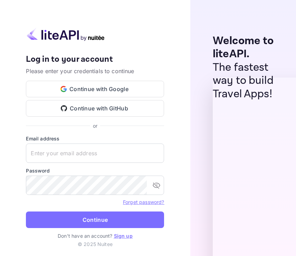 The height and width of the screenshot is (256, 296). What do you see at coordinates (95, 126) in the screenshot?
I see `p: or` at bounding box center [95, 126].